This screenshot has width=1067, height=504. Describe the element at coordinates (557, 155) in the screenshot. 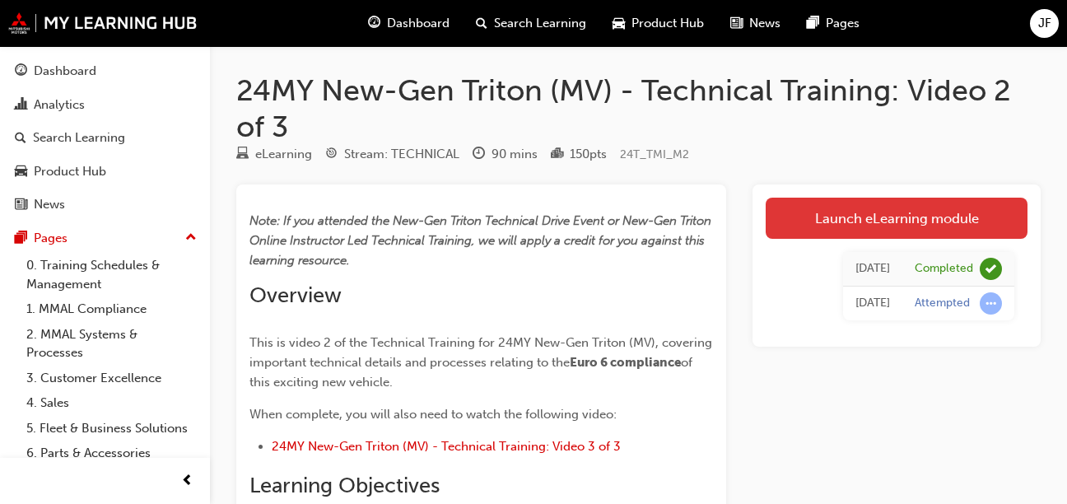

I see `span: podium-icon` at that location.